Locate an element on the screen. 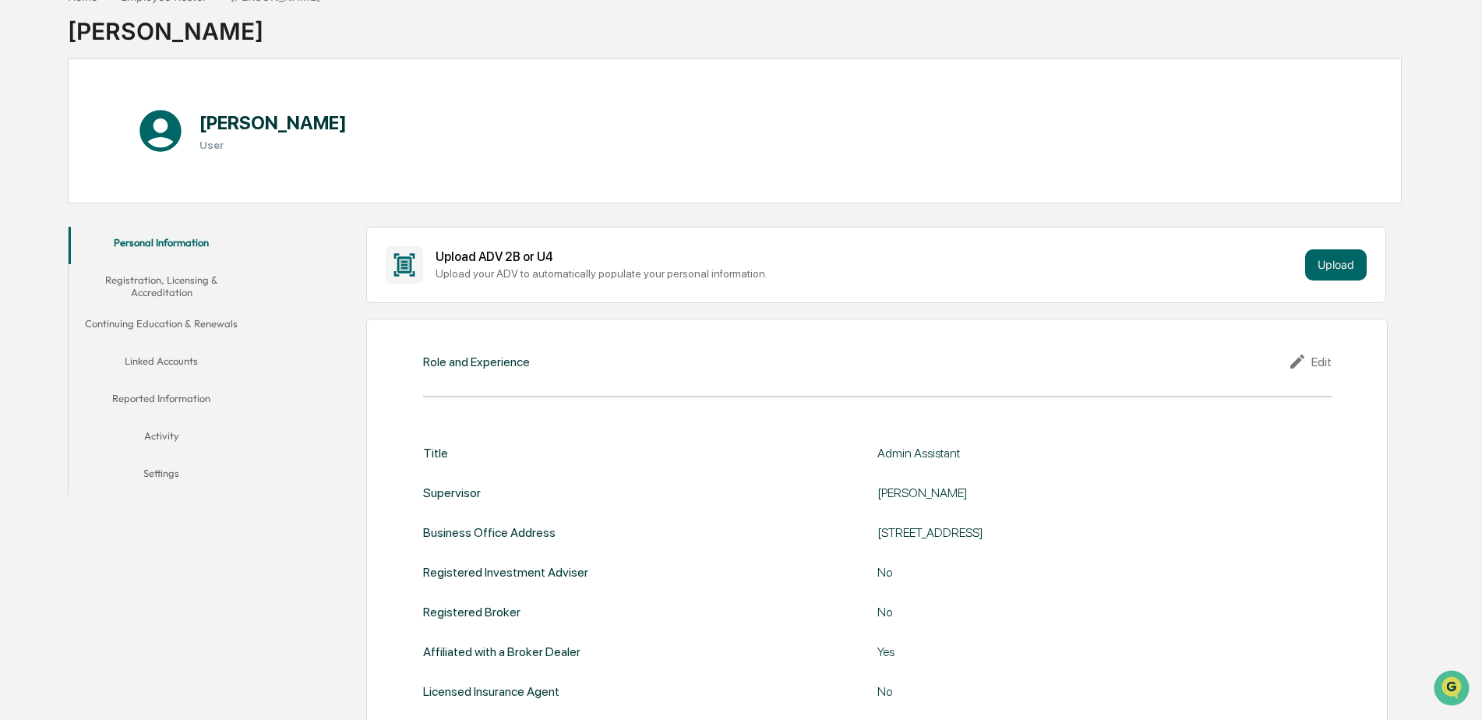  div: Supervisor is located at coordinates (452, 493).